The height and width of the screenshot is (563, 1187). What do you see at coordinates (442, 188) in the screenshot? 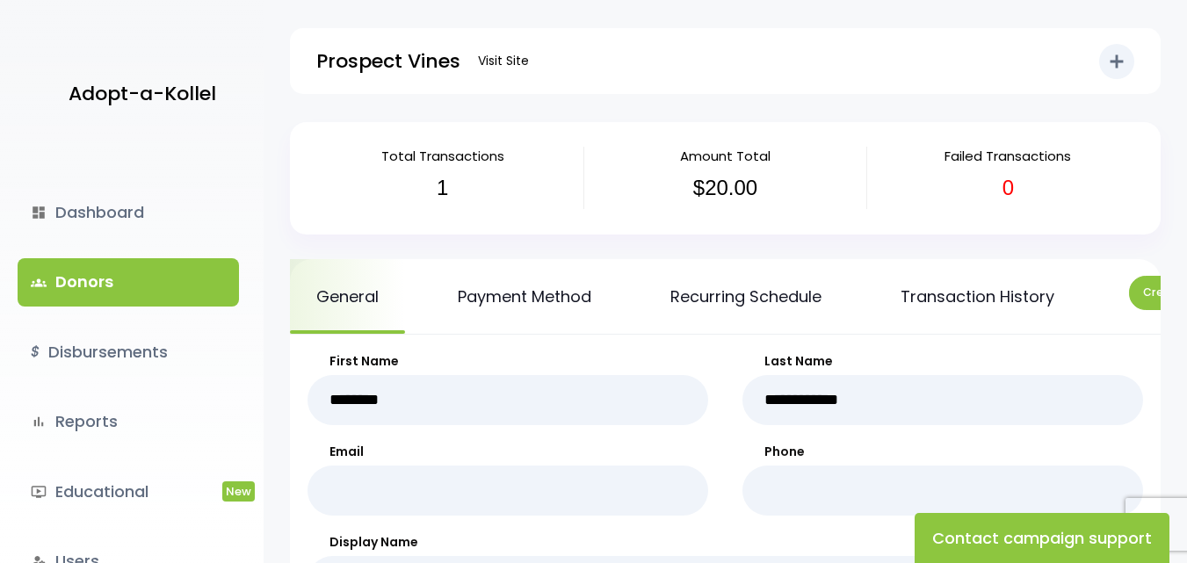
I see `h3: 1` at bounding box center [442, 188].